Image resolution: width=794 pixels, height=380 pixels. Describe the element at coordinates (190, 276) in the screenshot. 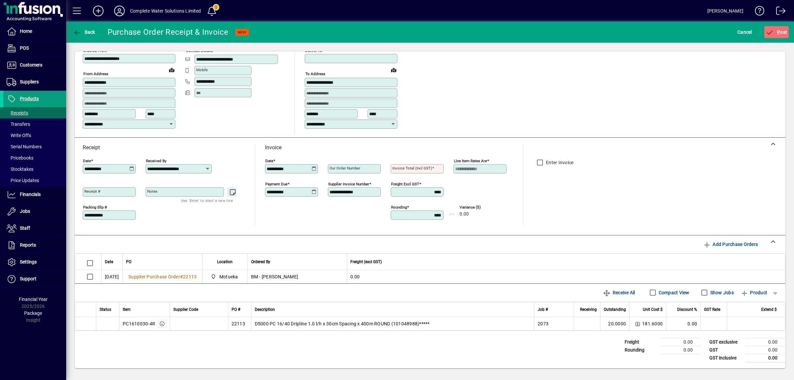

I see `span: 22113` at that location.